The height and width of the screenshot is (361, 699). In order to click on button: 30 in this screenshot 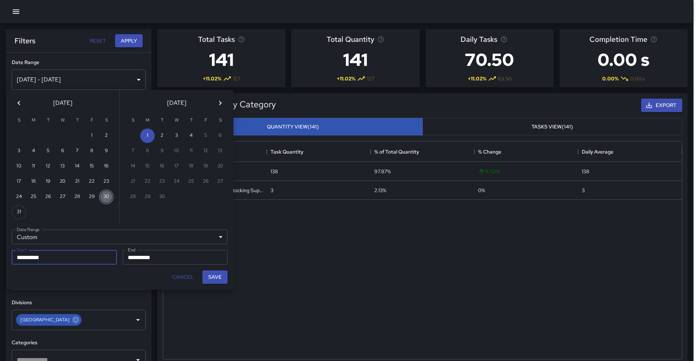, I will do `click(106, 197)`.